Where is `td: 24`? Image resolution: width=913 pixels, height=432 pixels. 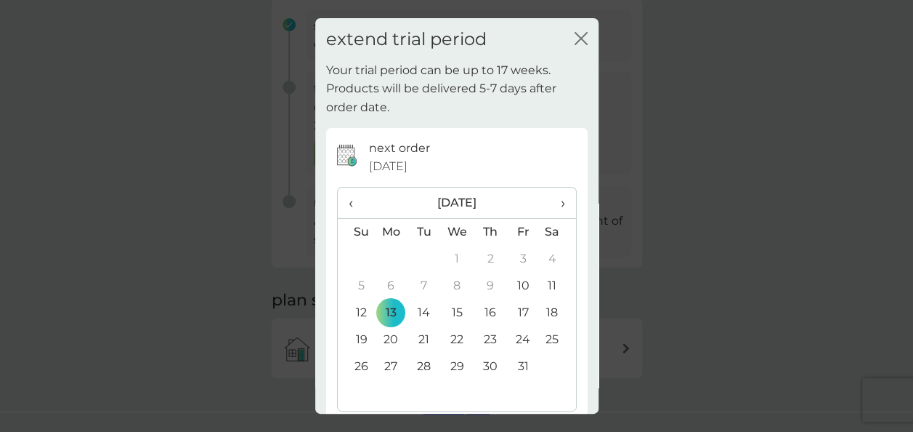
td: 24 is located at coordinates (523, 339).